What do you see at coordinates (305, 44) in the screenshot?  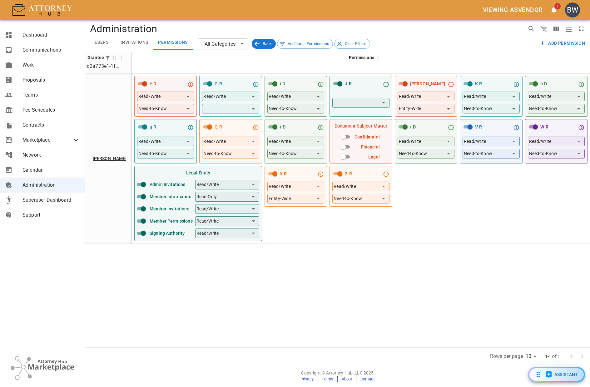 I see `div: Additional Permissions` at bounding box center [305, 44].